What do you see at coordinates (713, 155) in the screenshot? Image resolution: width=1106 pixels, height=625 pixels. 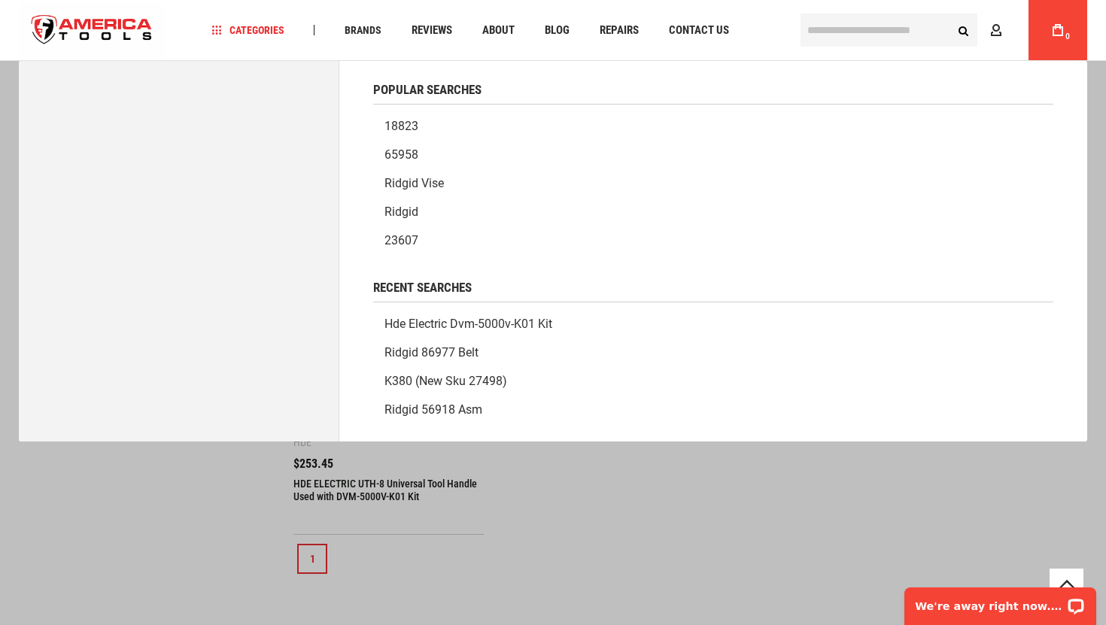 I see `a: 65958` at bounding box center [713, 155].